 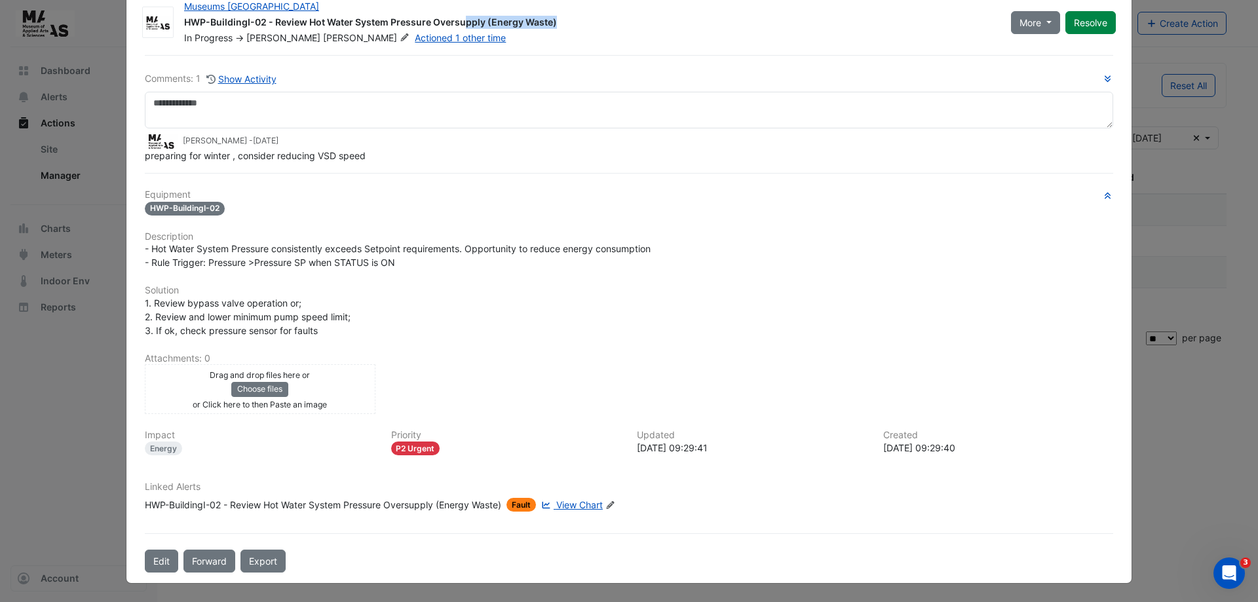 What do you see at coordinates (610, 505) in the screenshot?
I see `fa-icon: Edit Linked Alerts` at bounding box center [610, 505].